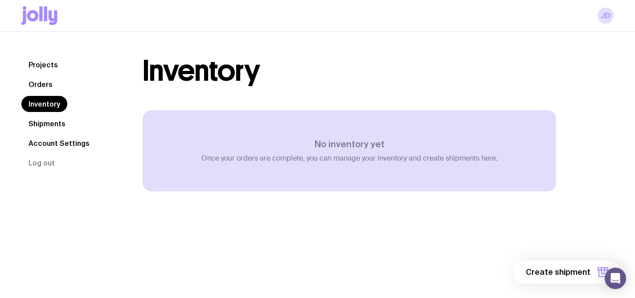 This screenshot has height=298, width=635. I want to click on button: Log out, so click(41, 163).